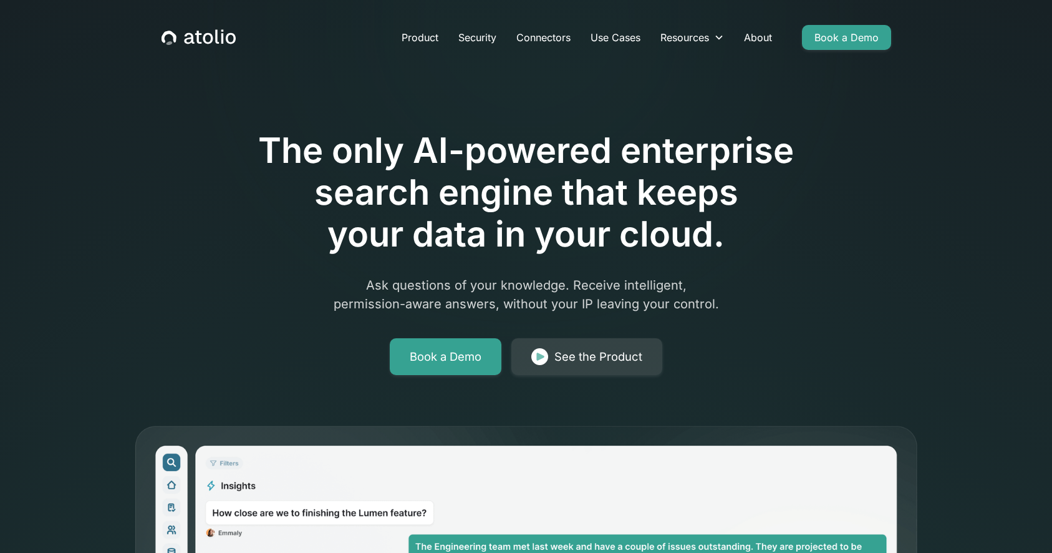 Image resolution: width=1052 pixels, height=553 pixels. I want to click on h1: The only AI-powered enterprise search engine that keeps your data in your cloud., so click(527, 193).